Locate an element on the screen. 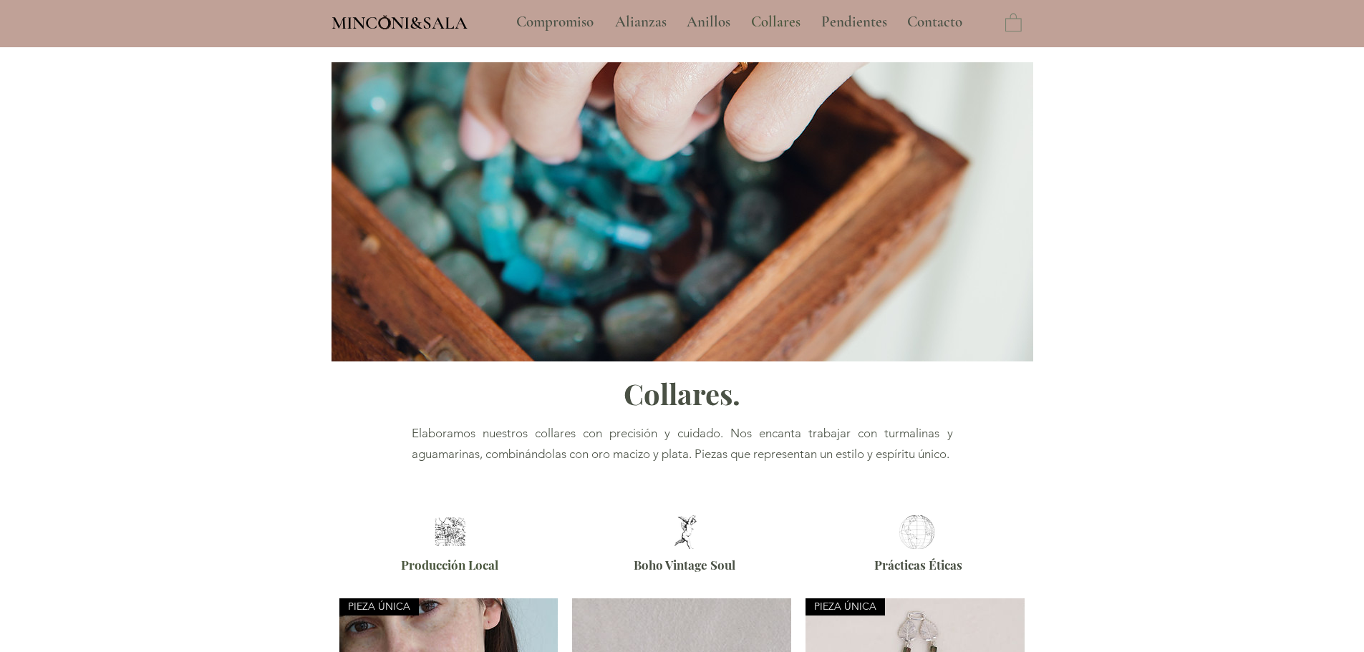  p: Contacto is located at coordinates (935, 22).